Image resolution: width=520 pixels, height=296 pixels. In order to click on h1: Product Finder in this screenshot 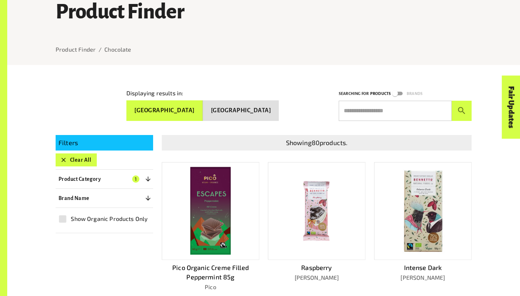, I will do `click(264, 12)`.